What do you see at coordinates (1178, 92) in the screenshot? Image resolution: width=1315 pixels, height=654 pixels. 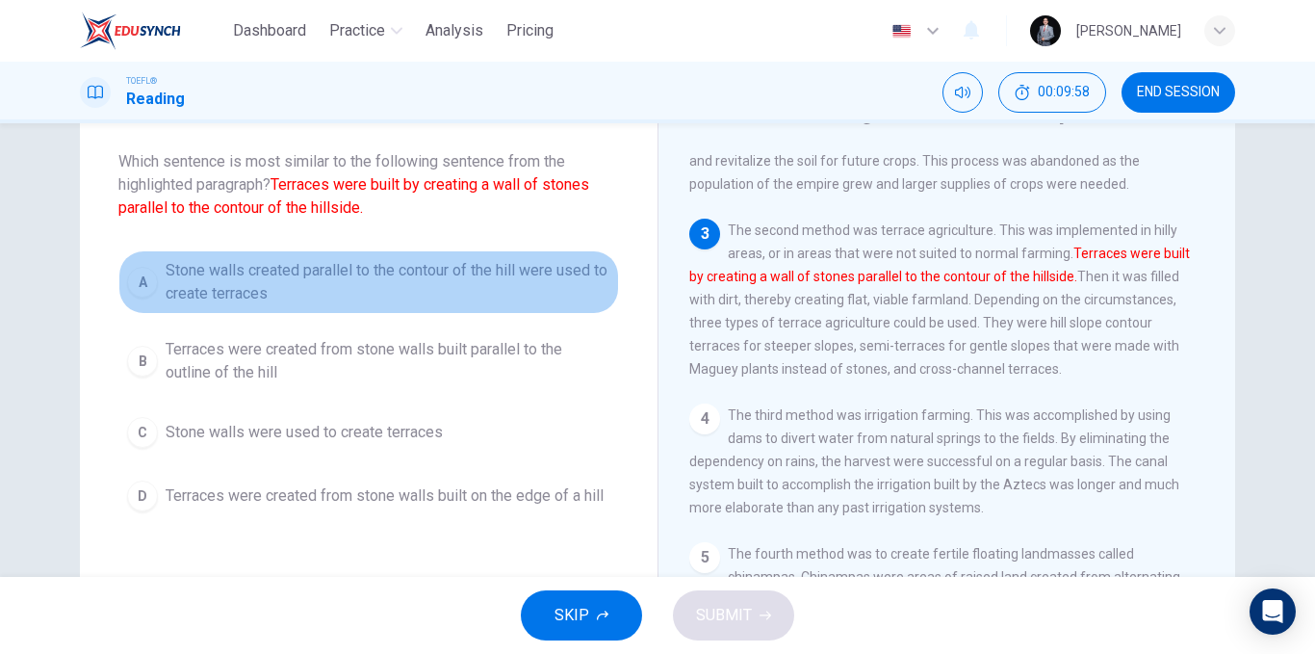 I see `button: END SESSION` at bounding box center [1178, 92].